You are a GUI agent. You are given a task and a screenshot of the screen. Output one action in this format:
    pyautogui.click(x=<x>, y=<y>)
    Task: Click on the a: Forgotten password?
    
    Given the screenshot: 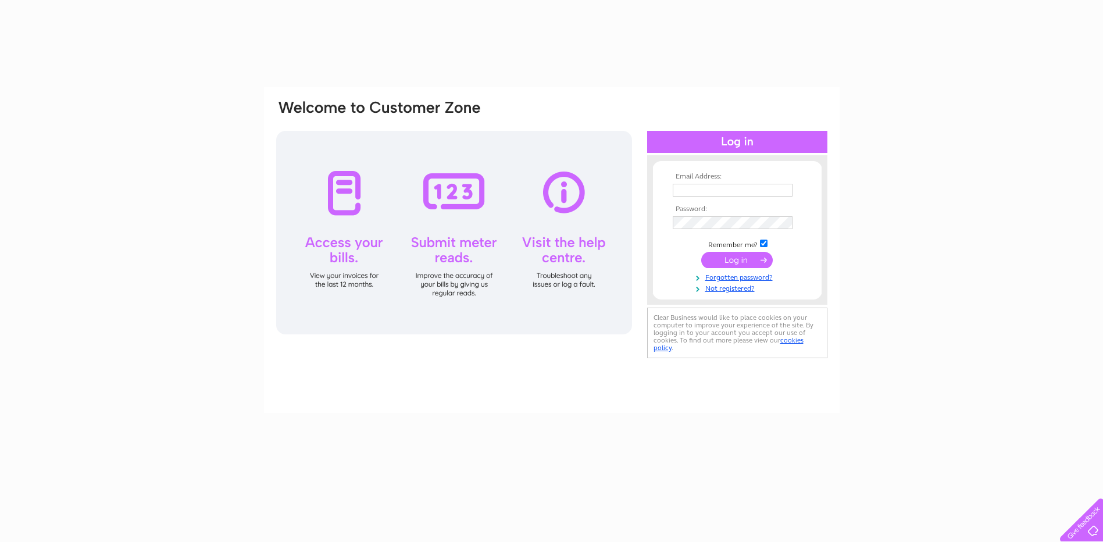 What is the action you would take?
    pyautogui.click(x=738, y=276)
    